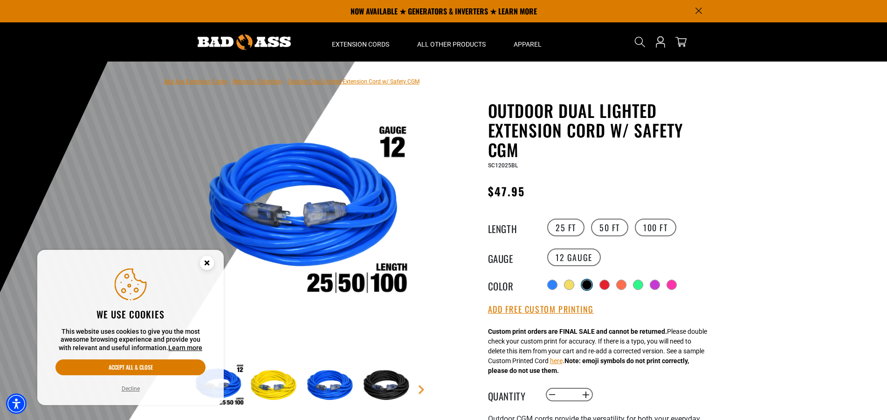  What do you see at coordinates (506, 191) in the screenshot?
I see `span: $47.95` at bounding box center [506, 191].